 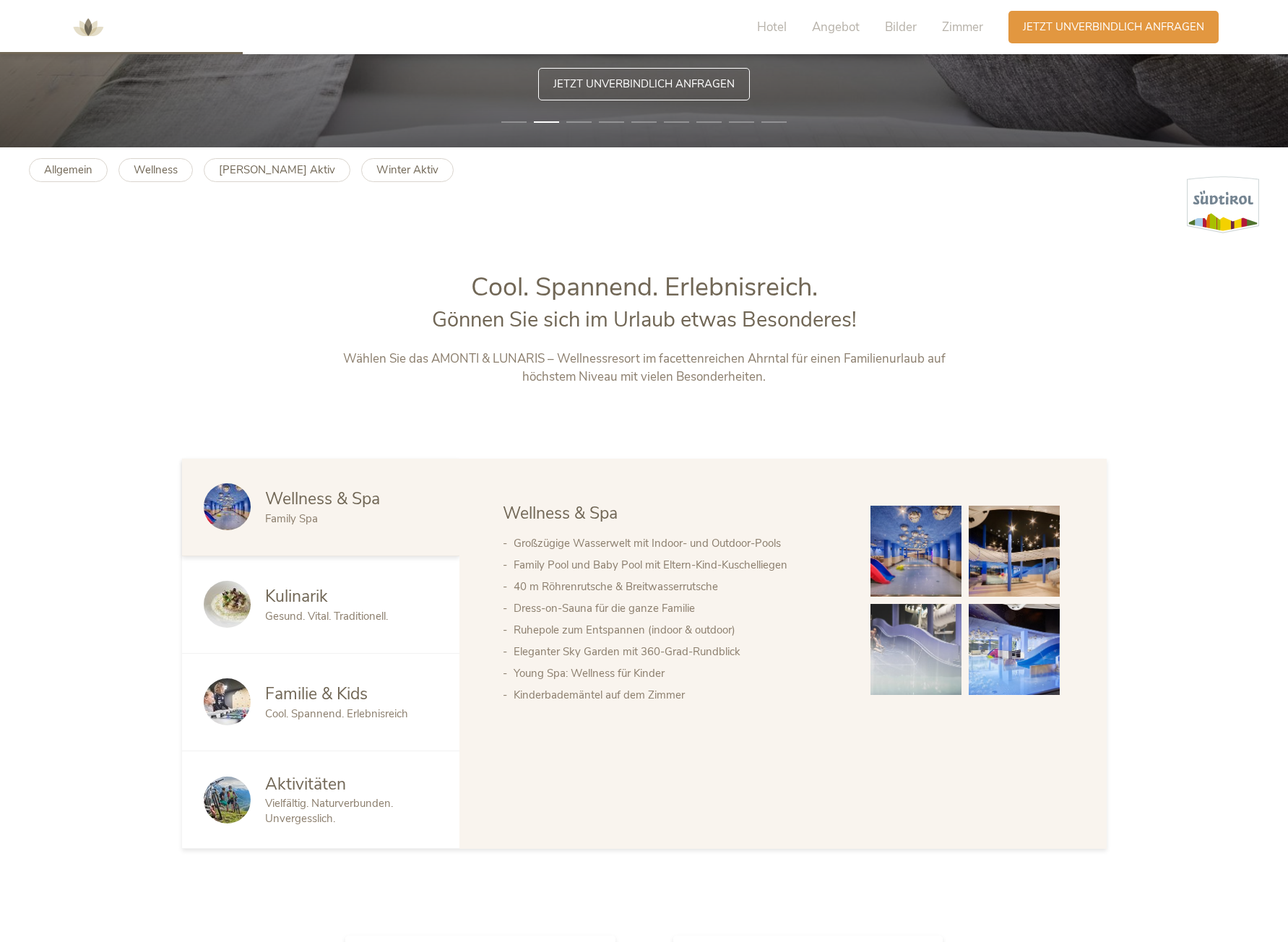 I want to click on b: Winter Aktiv, so click(x=407, y=170).